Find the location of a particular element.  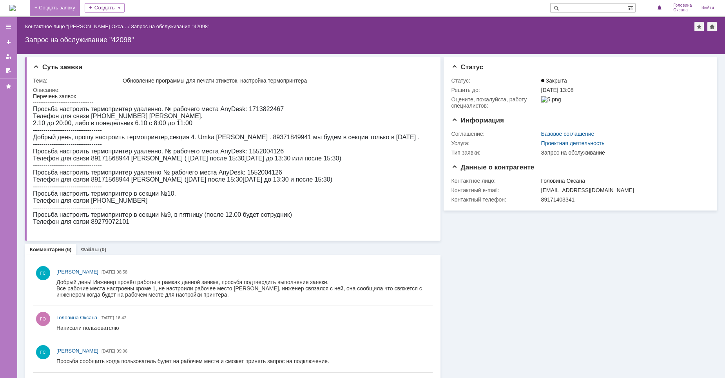

div: Тема: is located at coordinates (77, 81).